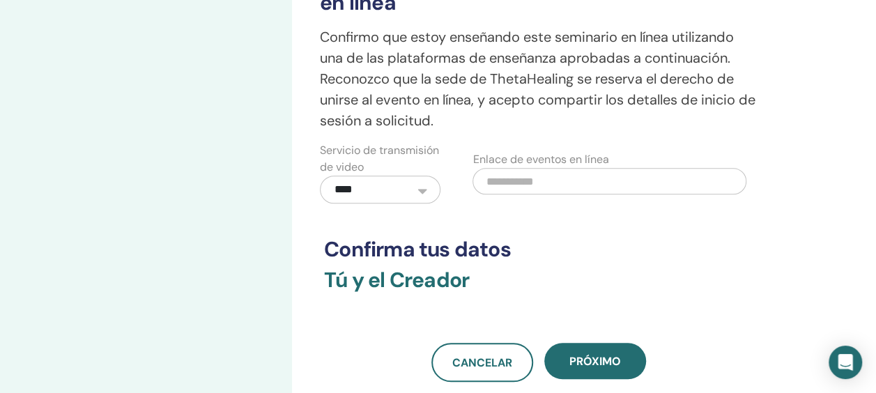 The image size is (876, 393). Describe the element at coordinates (482, 362) in the screenshot. I see `span: Cancelar` at that location.